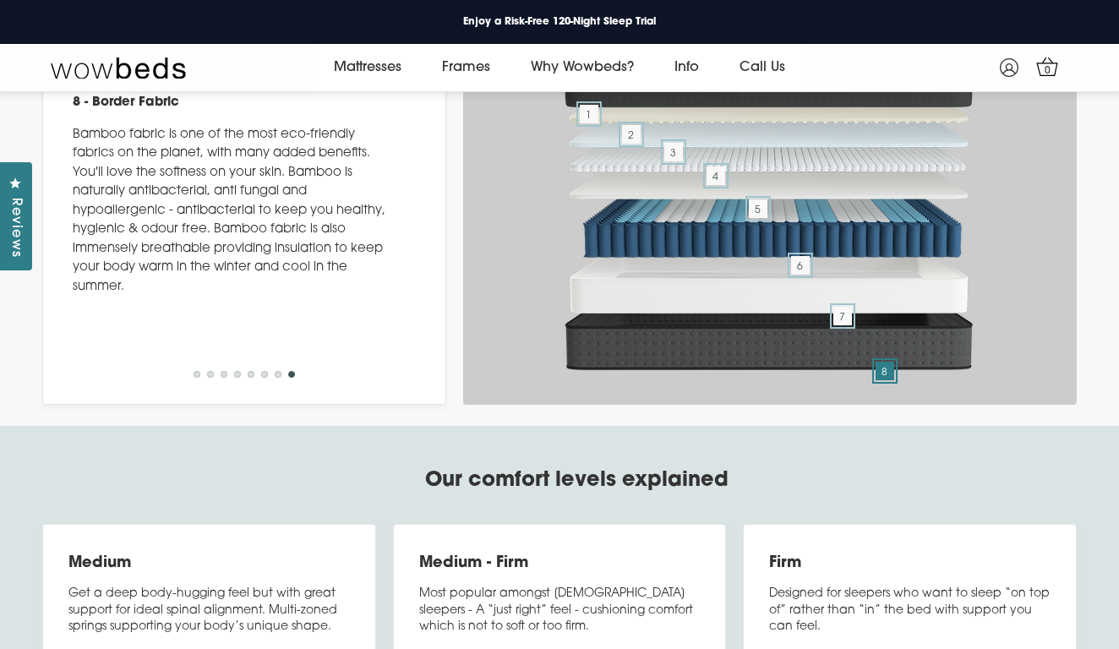 Image resolution: width=1119 pixels, height=649 pixels. I want to click on button: 8 of 8, so click(292, 374).